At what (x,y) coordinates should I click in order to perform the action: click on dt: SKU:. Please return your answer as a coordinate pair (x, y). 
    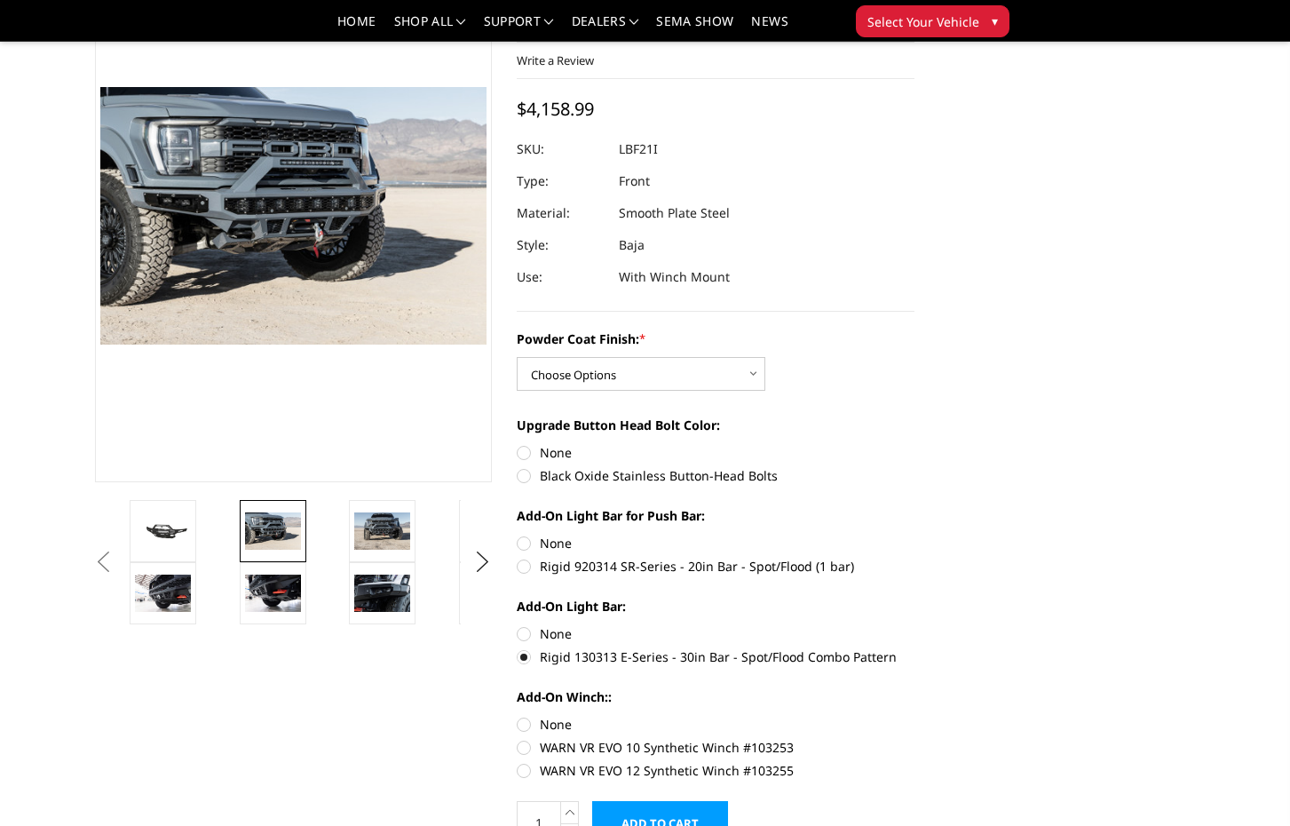
    Looking at the image, I should click on (561, 149).